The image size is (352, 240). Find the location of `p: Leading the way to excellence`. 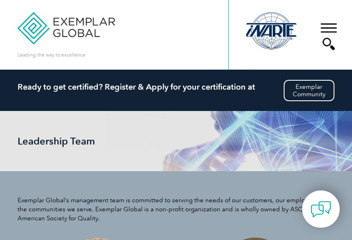

p: Leading the way to excellence is located at coordinates (52, 55).